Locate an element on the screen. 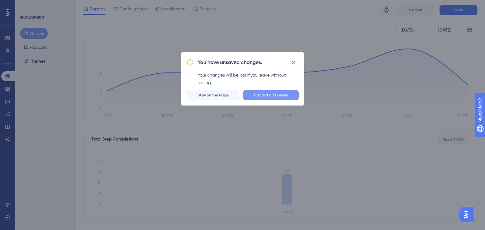 This screenshot has height=230, width=485. h2: You have unsaved changes. is located at coordinates (230, 62).